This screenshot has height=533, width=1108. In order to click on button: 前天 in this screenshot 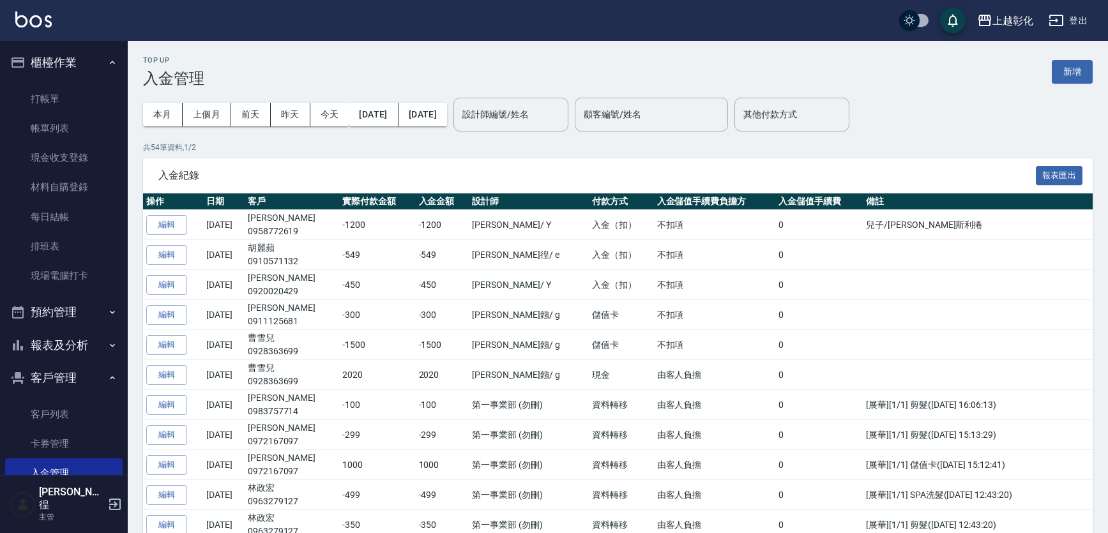, I will do `click(251, 114)`.